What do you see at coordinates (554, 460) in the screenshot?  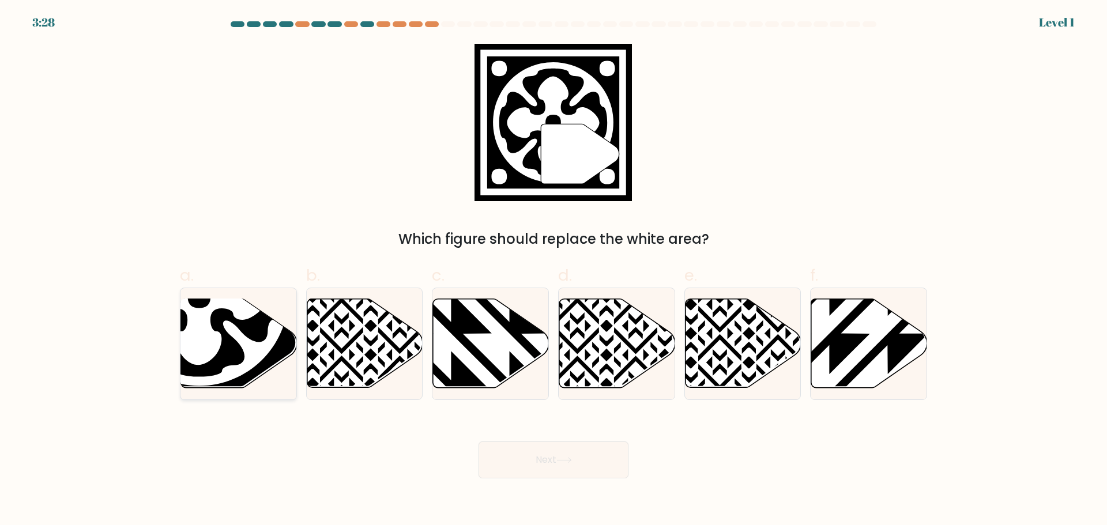 I see `button: Next` at bounding box center [554, 460].